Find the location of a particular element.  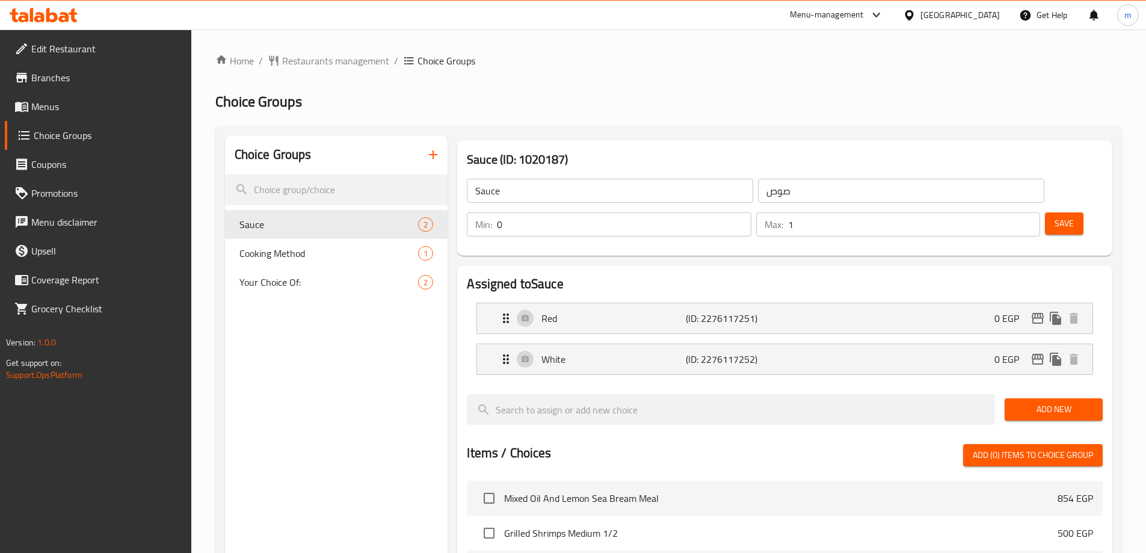

p: White is located at coordinates (613, 359).